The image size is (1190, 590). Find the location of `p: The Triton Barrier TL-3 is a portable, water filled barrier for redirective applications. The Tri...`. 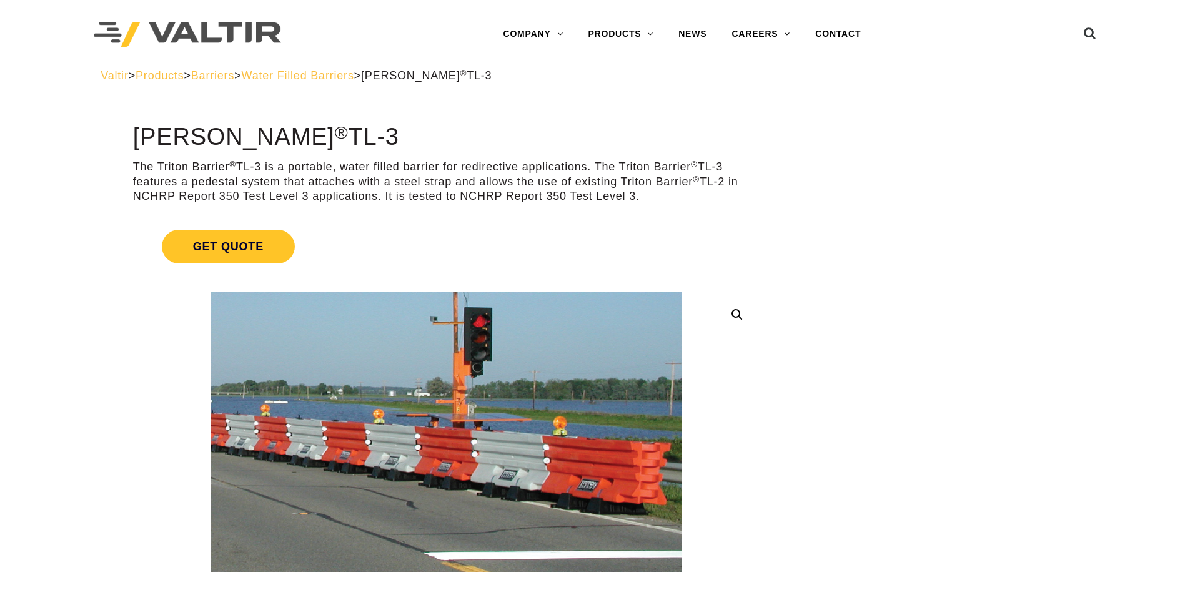

p: The Triton Barrier TL-3 is a portable, water filled barrier for redirective applications. The Tri... is located at coordinates (446, 182).